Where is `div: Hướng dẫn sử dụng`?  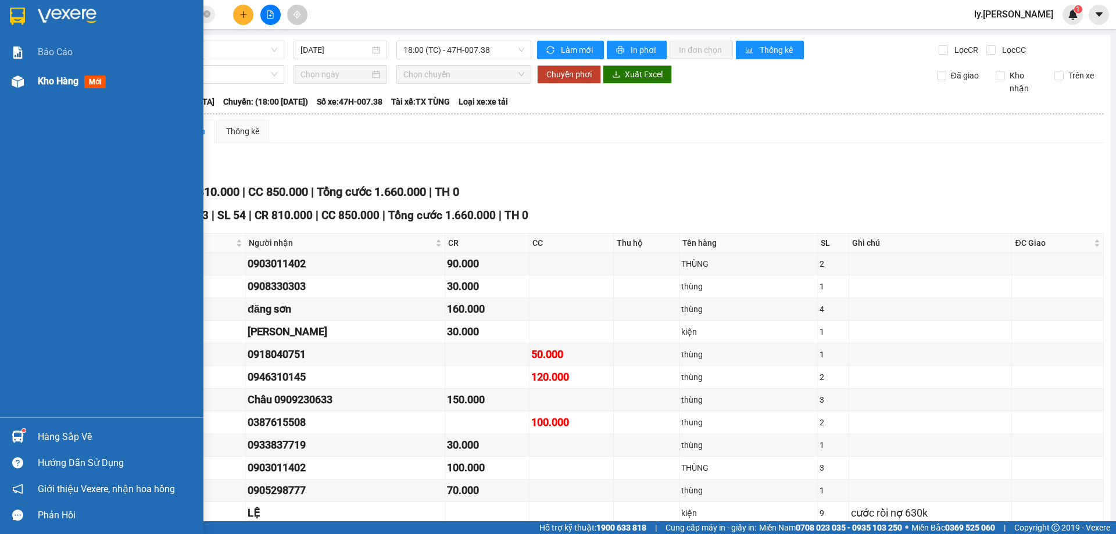
div: Hướng dẫn sử dụng is located at coordinates (116, 463).